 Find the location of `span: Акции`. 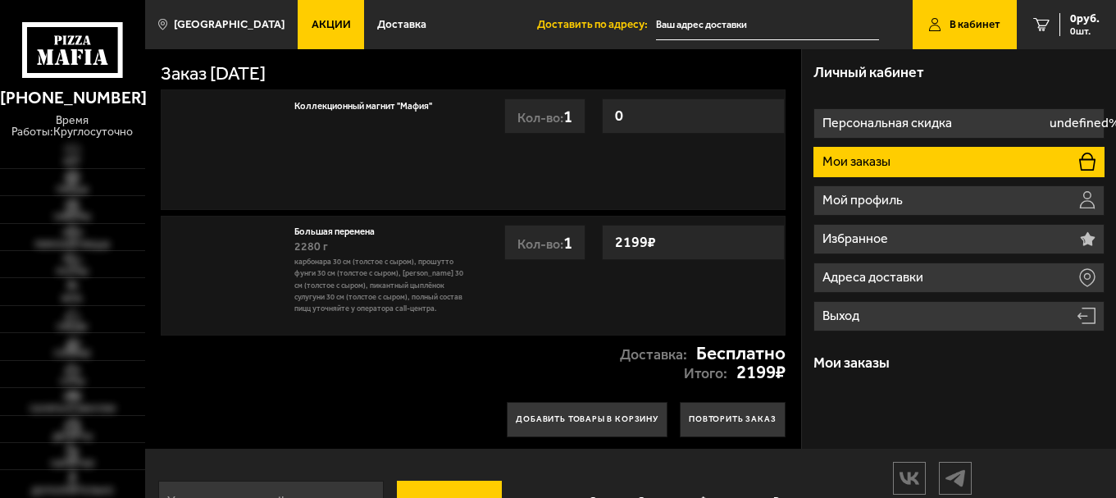

span: Акции is located at coordinates (331, 25).